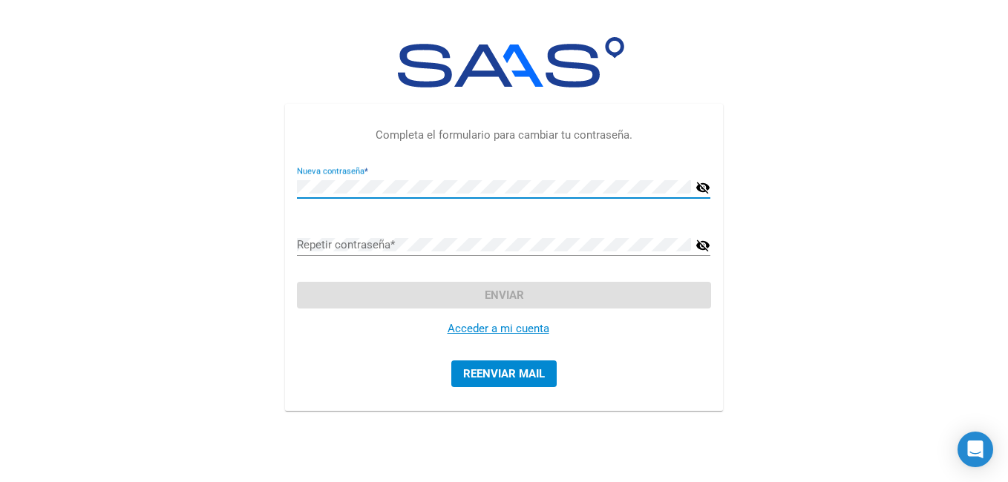 The height and width of the screenshot is (482, 1008). Describe the element at coordinates (504, 374) in the screenshot. I see `button: Reenviar mail` at that location.